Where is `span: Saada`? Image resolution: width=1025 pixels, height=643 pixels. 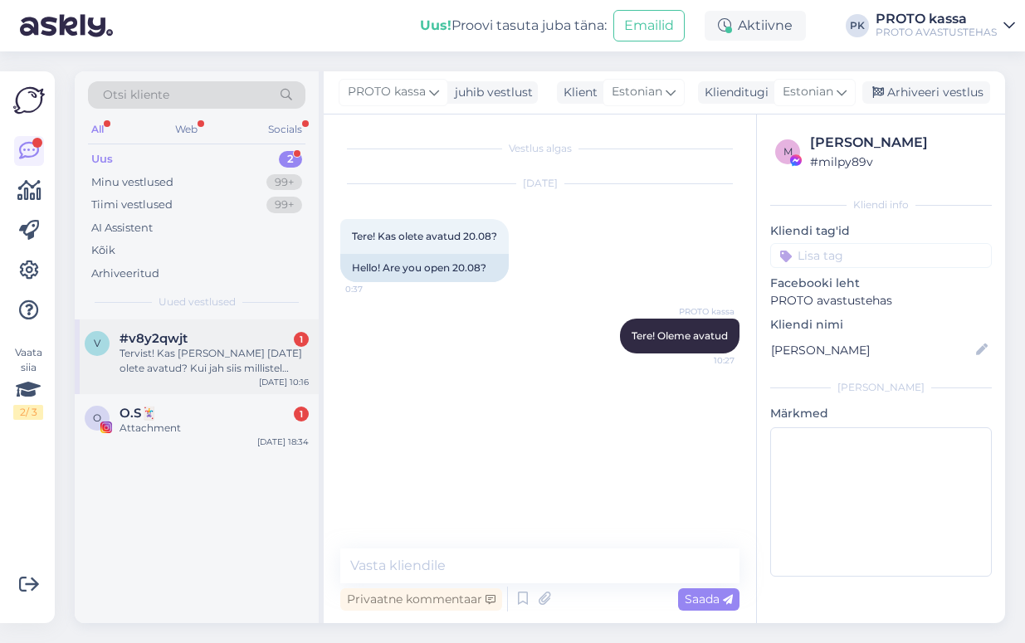 span: Saada is located at coordinates (709, 599).